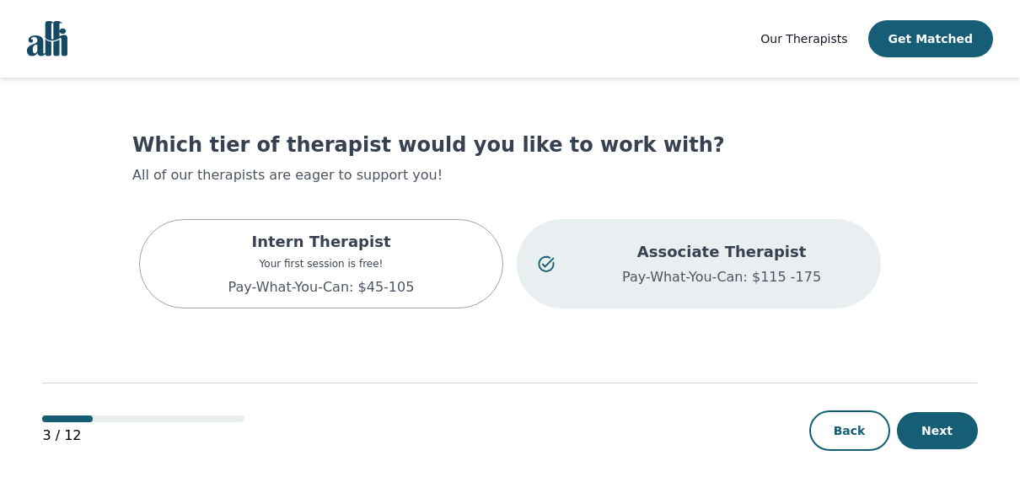 The height and width of the screenshot is (477, 1020). What do you see at coordinates (803, 39) in the screenshot?
I see `span: Our Therapists` at bounding box center [803, 39].